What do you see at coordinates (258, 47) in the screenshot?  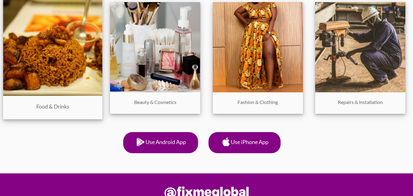 I see `img: fashion` at bounding box center [258, 47].